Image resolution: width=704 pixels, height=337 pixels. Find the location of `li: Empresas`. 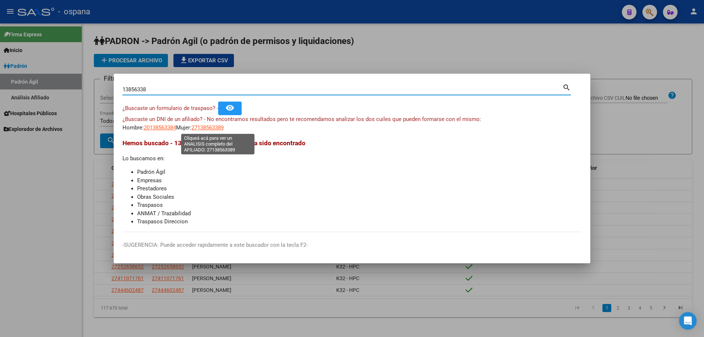

li: Empresas is located at coordinates (359, 180).